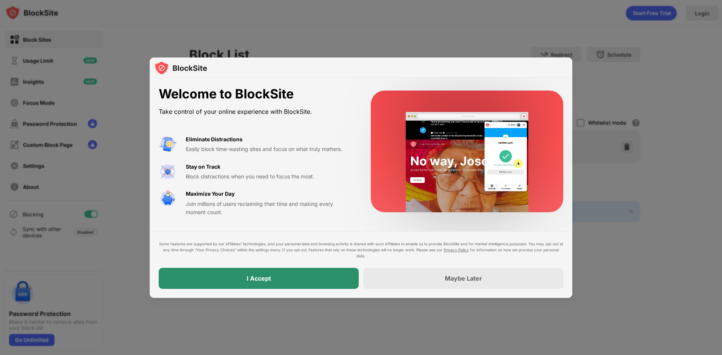  Describe the element at coordinates (361, 250) in the screenshot. I see `div: Some features are supported by our affiliates’ technologies, and your personal data and browsing ...` at that location.